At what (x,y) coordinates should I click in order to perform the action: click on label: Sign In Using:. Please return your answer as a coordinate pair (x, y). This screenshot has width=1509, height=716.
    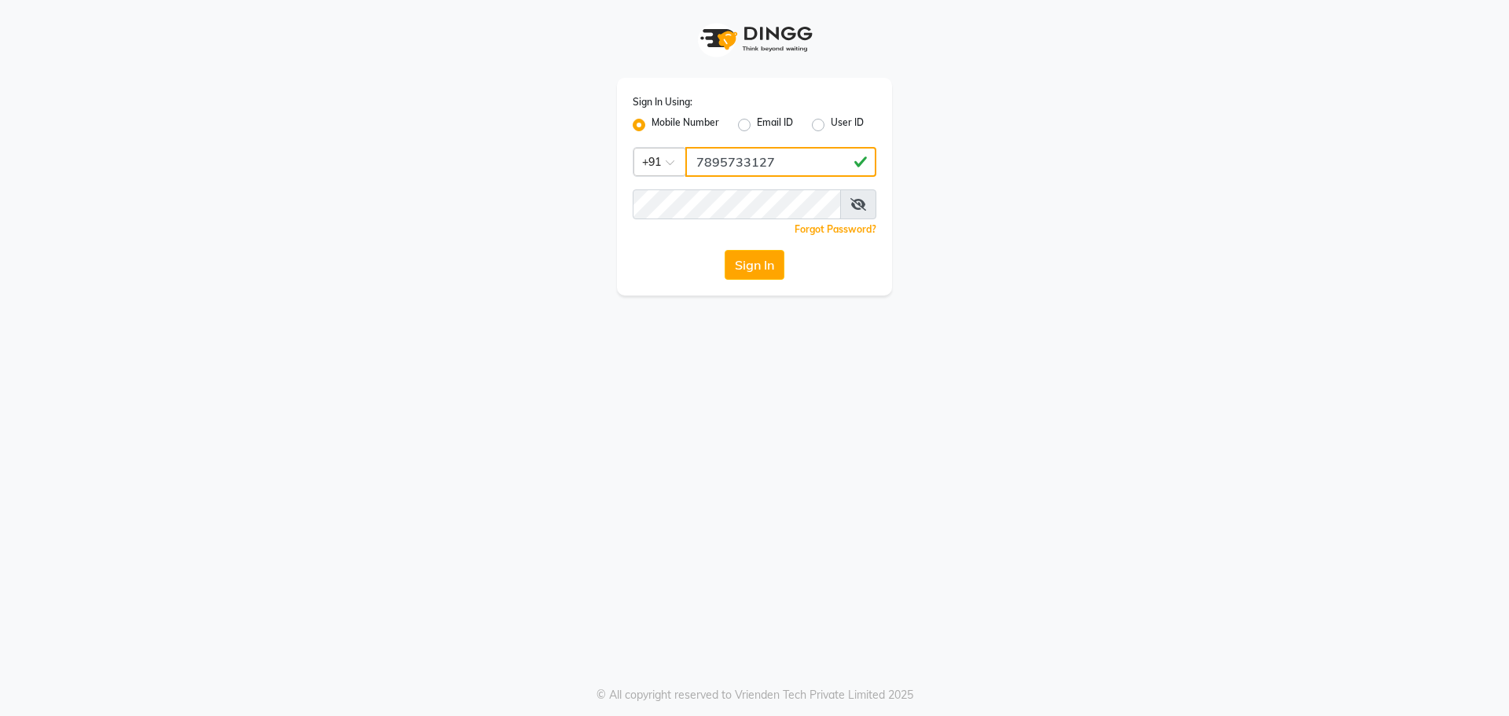
    Looking at the image, I should click on (663, 102).